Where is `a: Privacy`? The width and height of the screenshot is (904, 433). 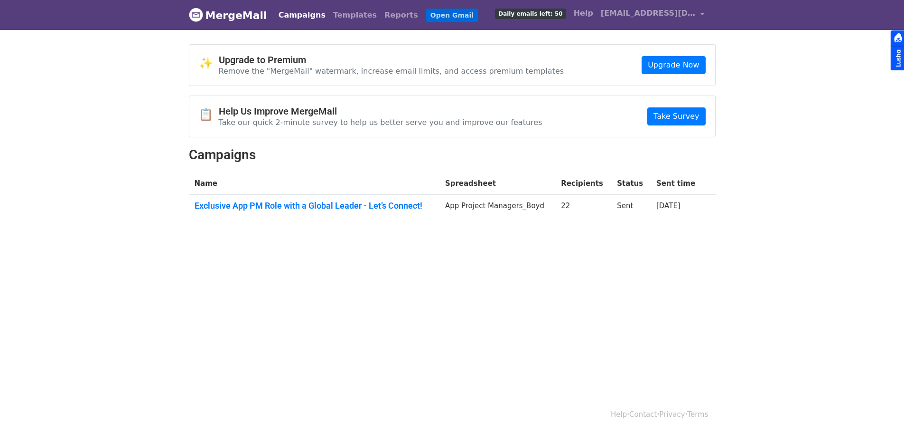 a: Privacy is located at coordinates (672, 414).